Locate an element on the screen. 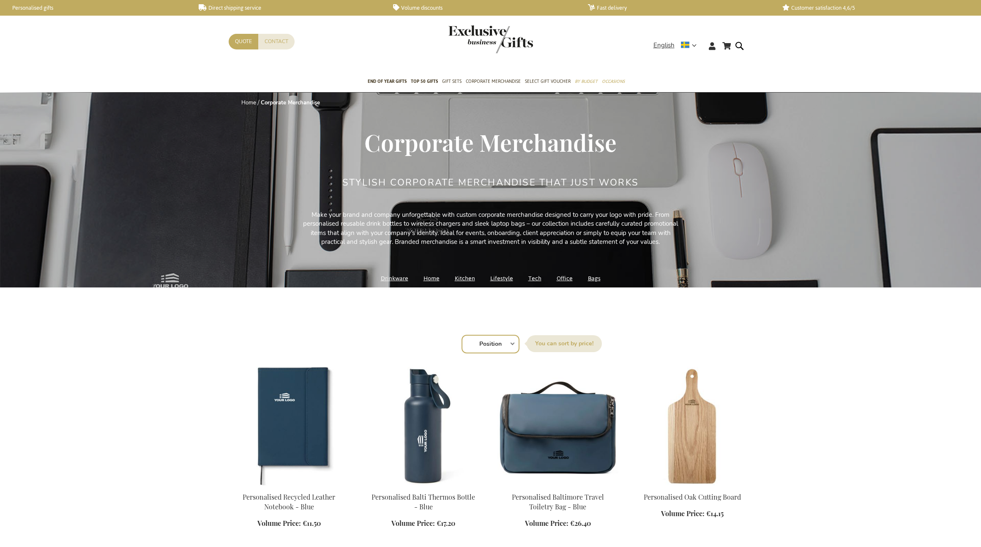 The image size is (981, 547). img: Personalised Balti Thermos Bottle - Blue is located at coordinates (423, 426).